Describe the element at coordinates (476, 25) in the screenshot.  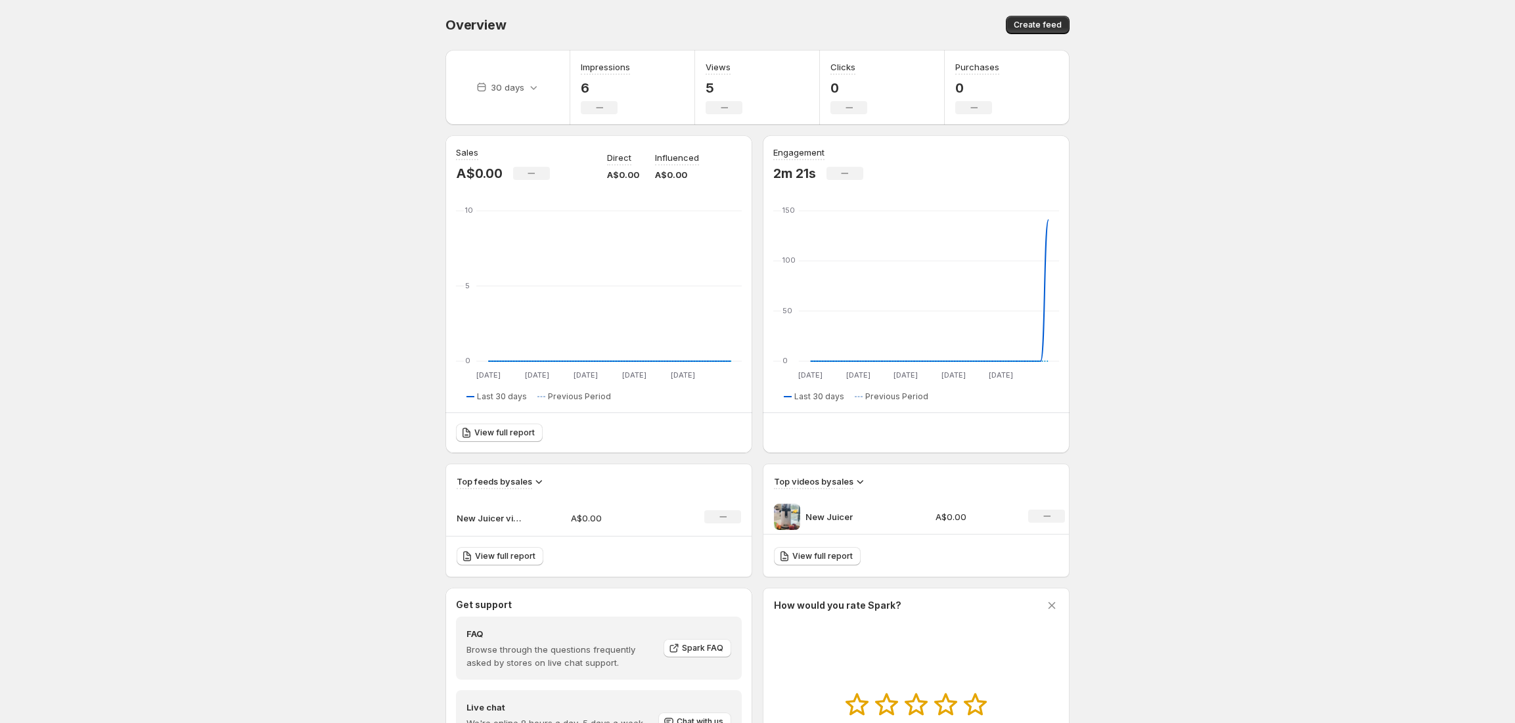
I see `span: Overview` at that location.